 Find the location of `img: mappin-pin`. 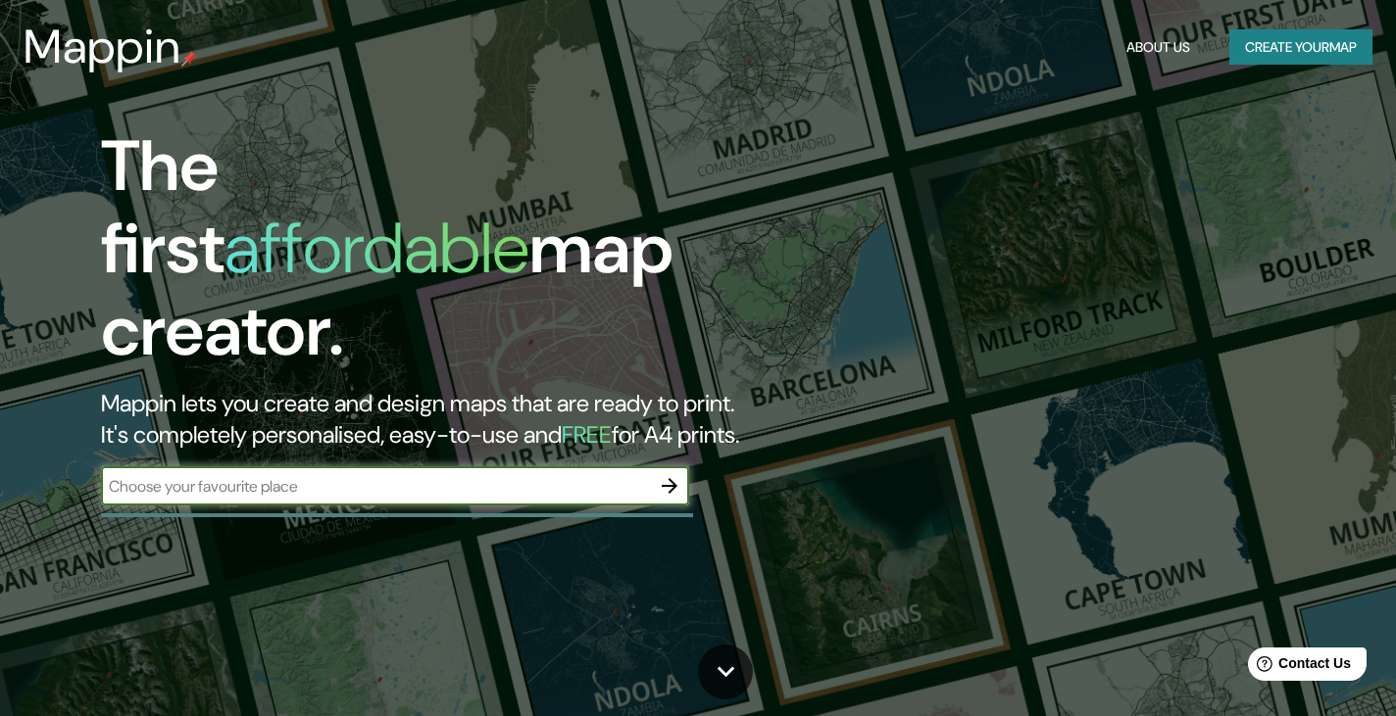

img: mappin-pin is located at coordinates (189, 59).